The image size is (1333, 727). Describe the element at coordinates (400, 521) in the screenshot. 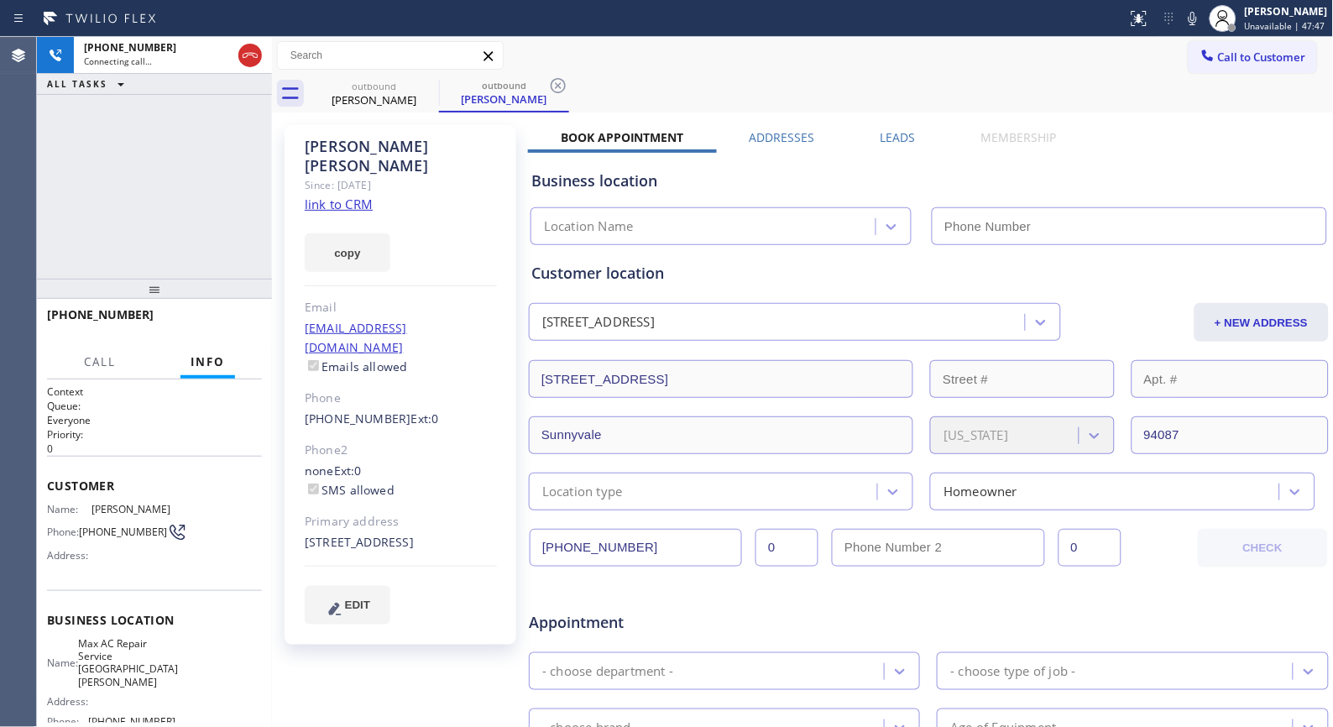

I see `div: Primary address` at that location.